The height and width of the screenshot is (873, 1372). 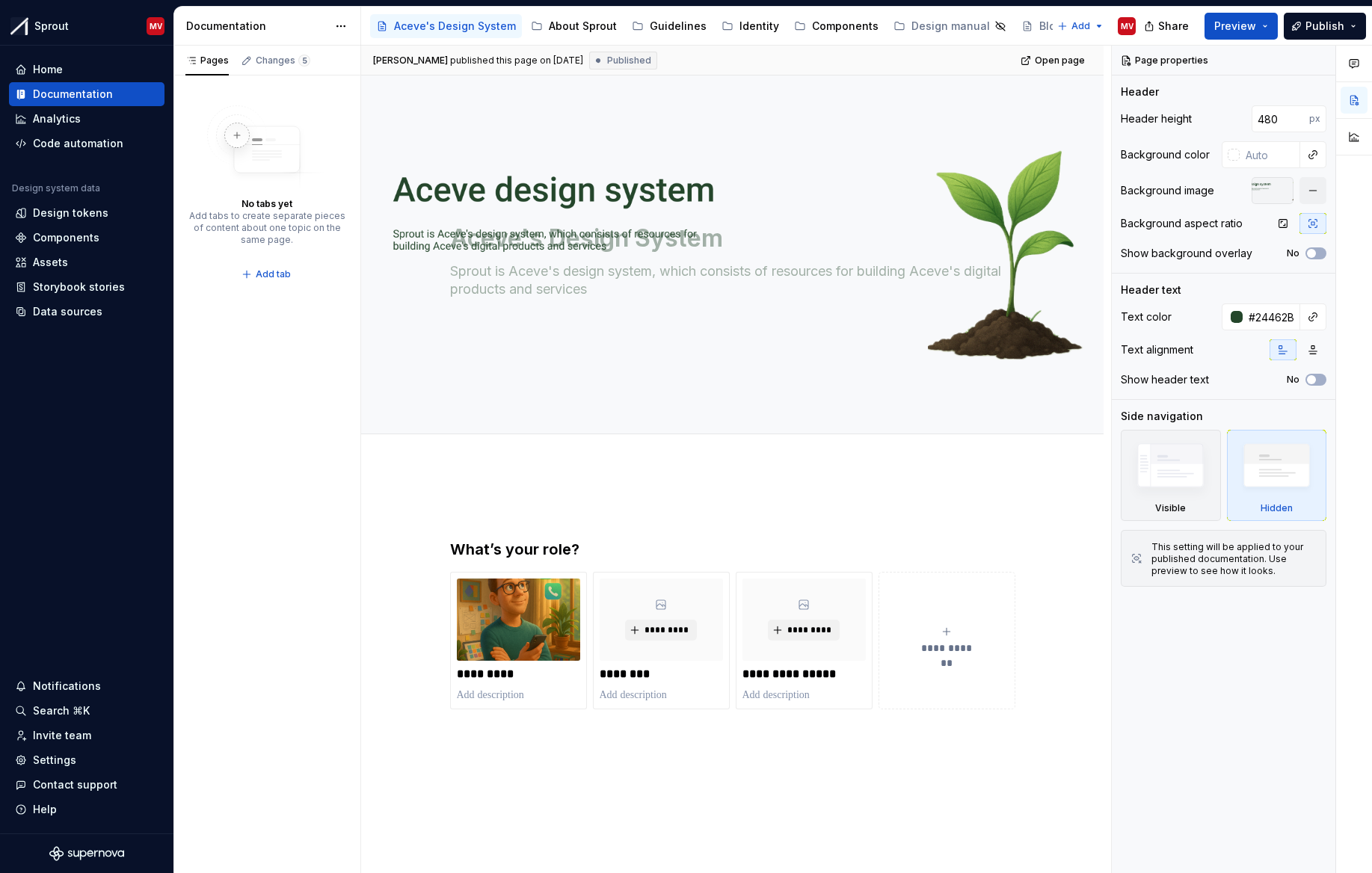 What do you see at coordinates (75, 785) in the screenshot?
I see `div: Contact support` at bounding box center [75, 785].